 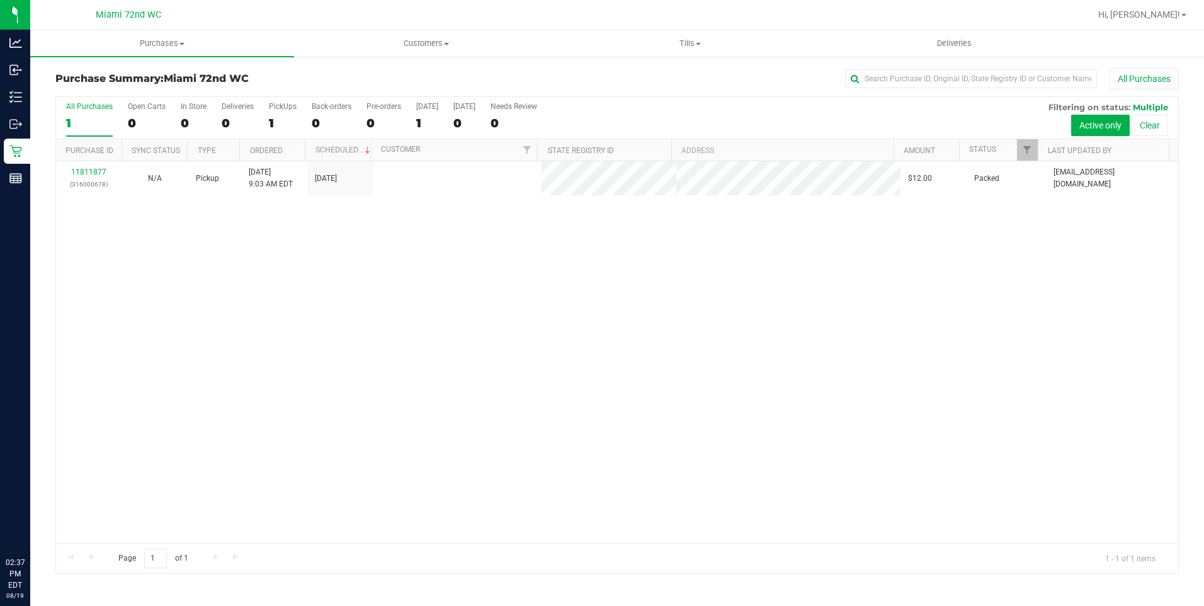 What do you see at coordinates (153, 558) in the screenshot?
I see `span: Page of 1` at bounding box center [153, 558].